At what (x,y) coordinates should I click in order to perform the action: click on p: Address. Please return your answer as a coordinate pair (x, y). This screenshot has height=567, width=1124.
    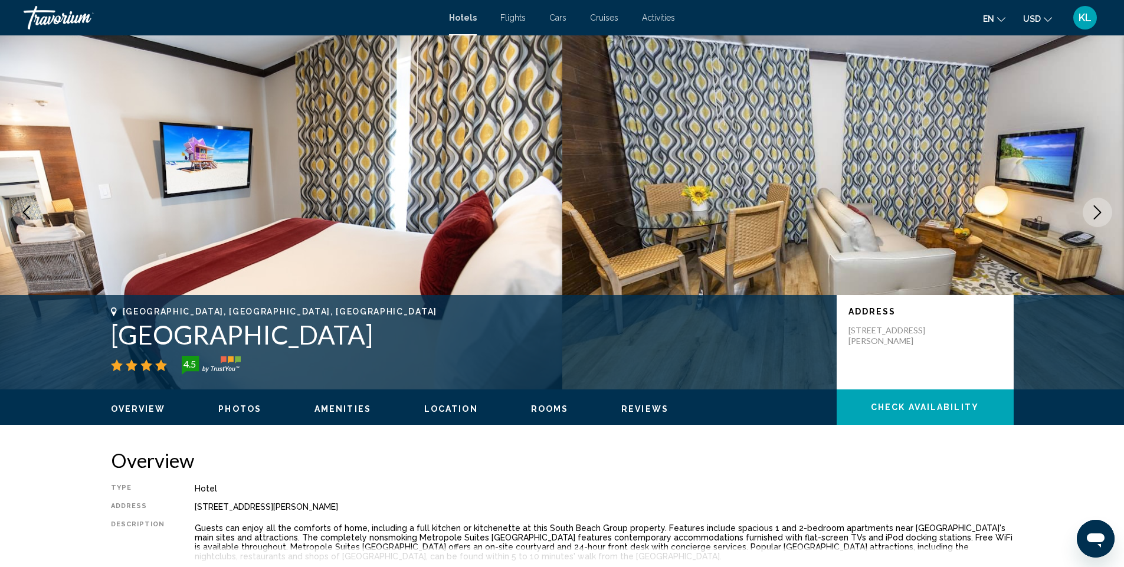
    Looking at the image, I should click on (925, 312).